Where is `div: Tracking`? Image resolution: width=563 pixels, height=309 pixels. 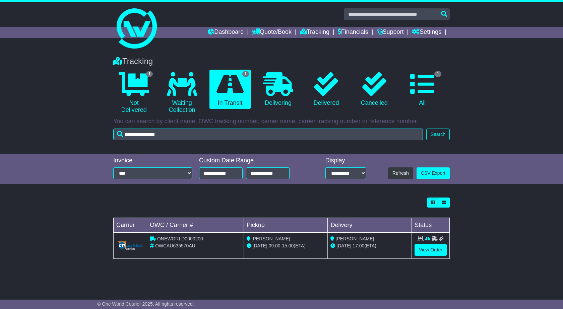 div: Tracking is located at coordinates (281, 61).